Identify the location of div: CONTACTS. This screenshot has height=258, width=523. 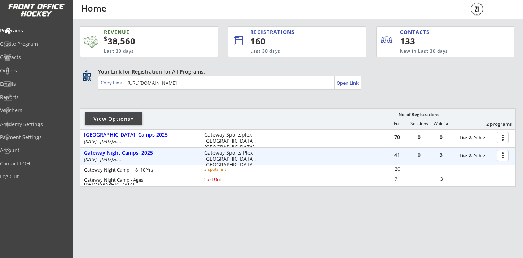
(416, 32).